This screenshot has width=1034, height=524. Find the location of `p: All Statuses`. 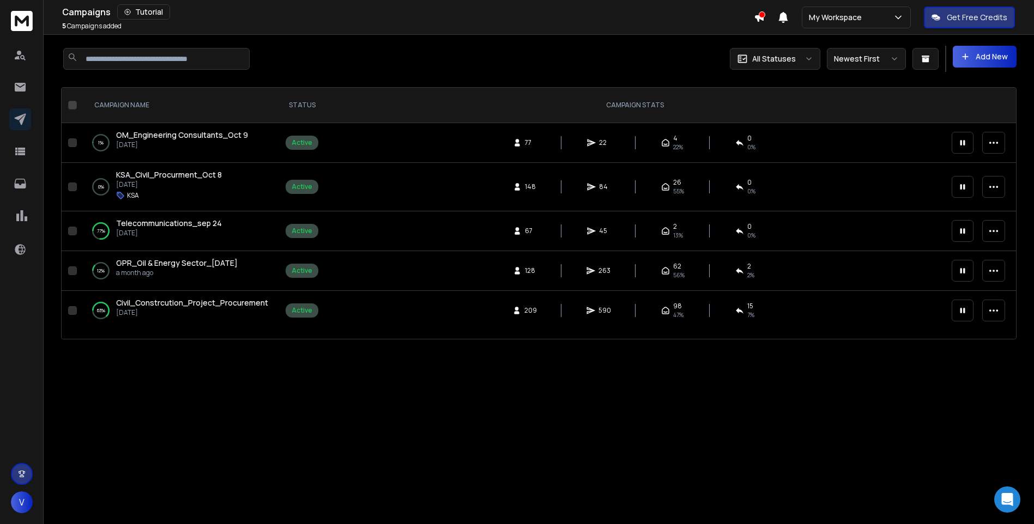

p: All Statuses is located at coordinates (774, 59).